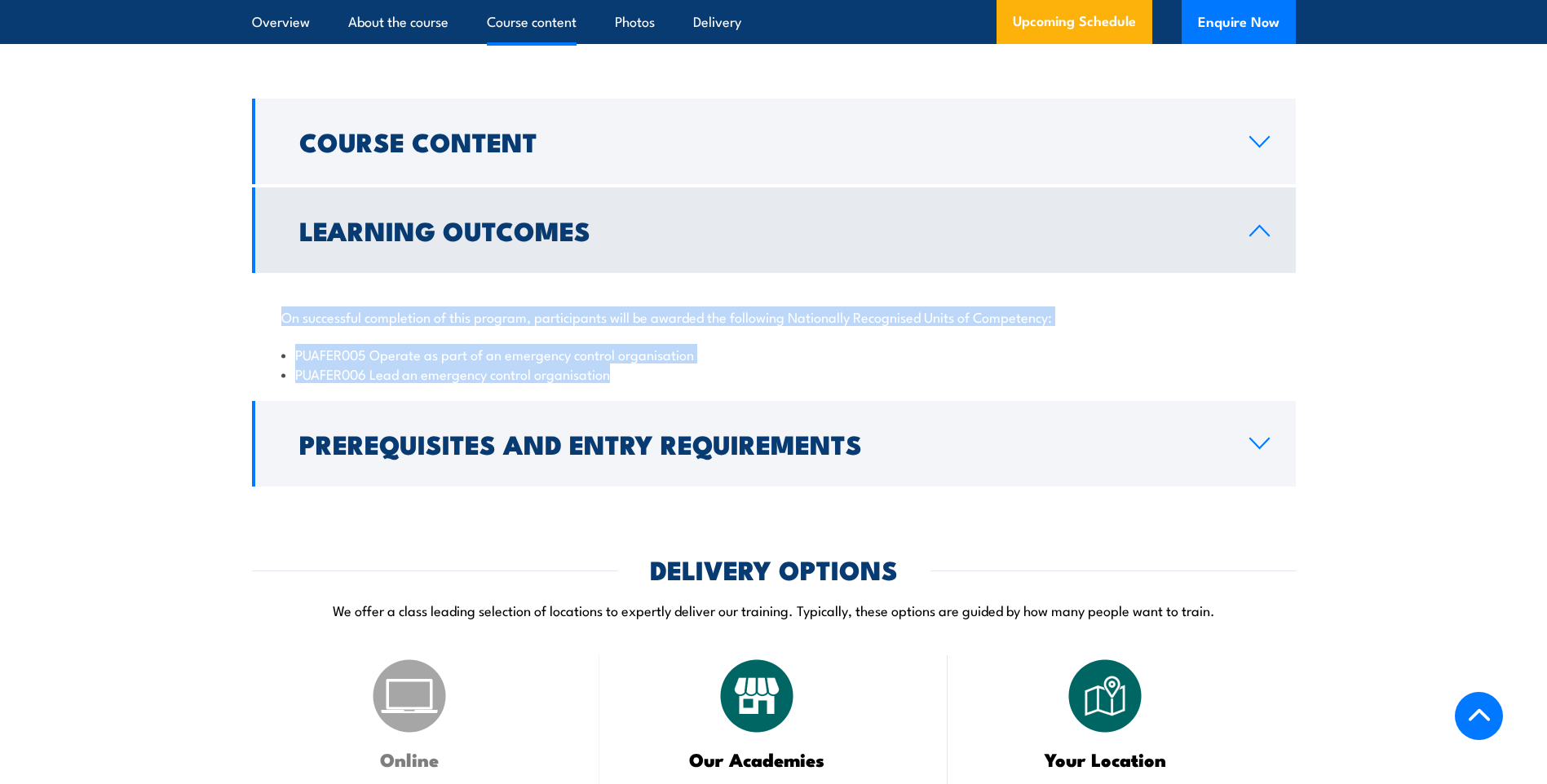 This screenshot has width=1547, height=784. I want to click on h3: Your Location, so click(1105, 759).